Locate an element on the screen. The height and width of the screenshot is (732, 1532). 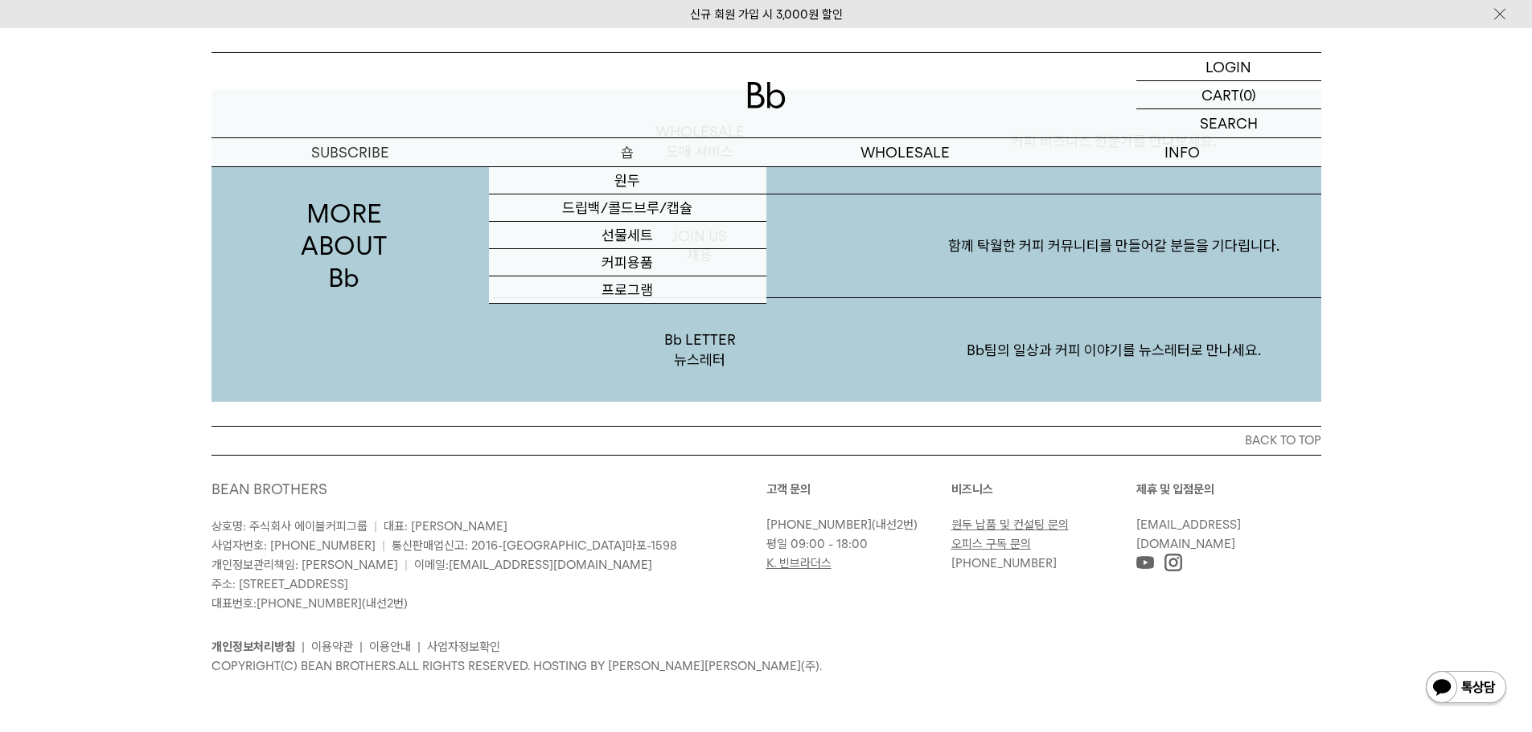
a: 원두 납품 및 컨설팅 문의 is located at coordinates (1010, 525).